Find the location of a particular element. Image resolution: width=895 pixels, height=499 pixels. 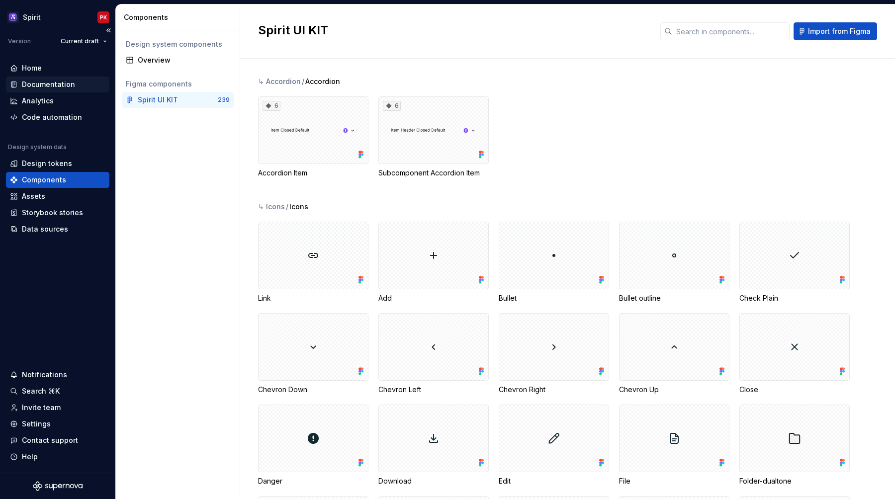

div: Overview is located at coordinates (184, 60).